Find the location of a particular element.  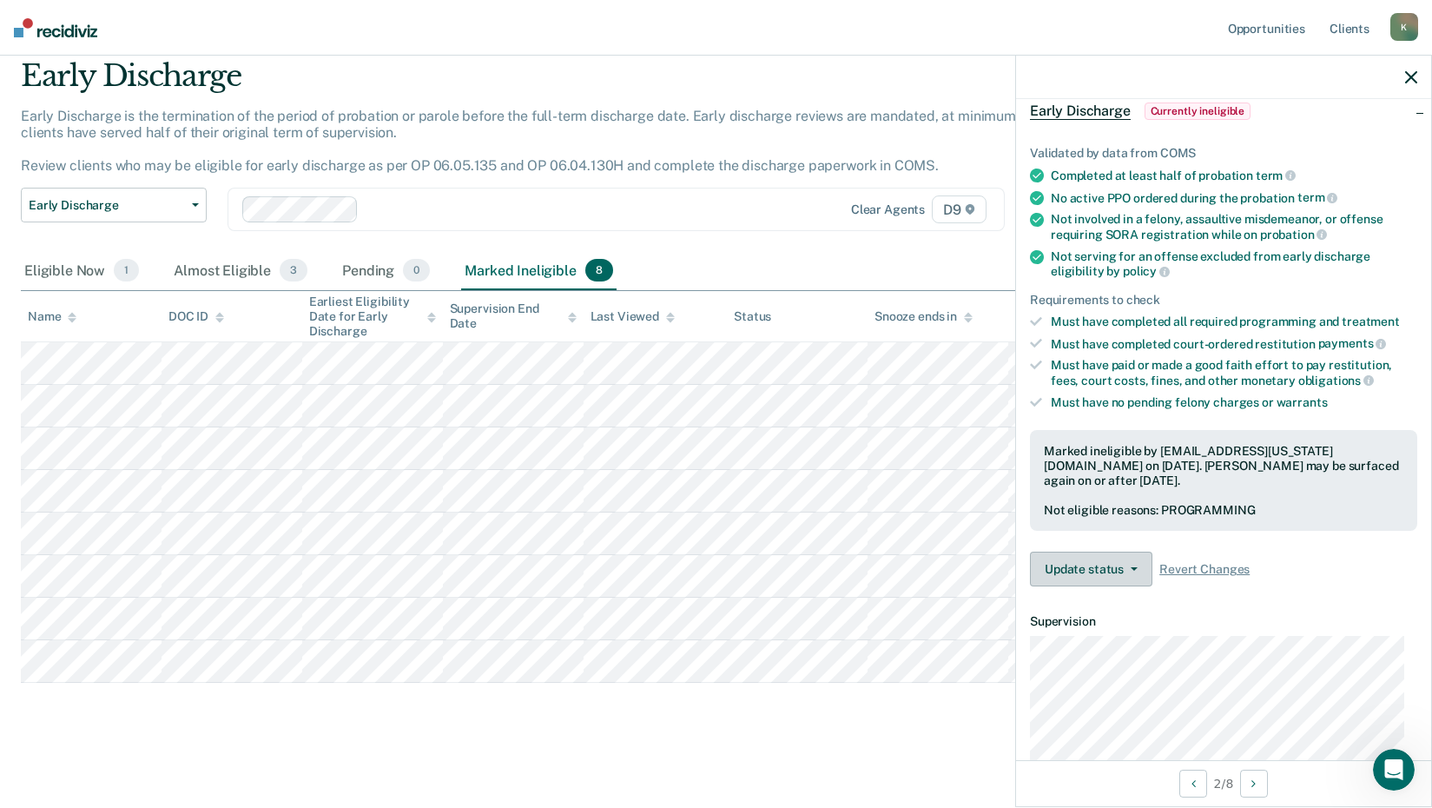

div: Must have completed all required programming and is located at coordinates (1234, 321).